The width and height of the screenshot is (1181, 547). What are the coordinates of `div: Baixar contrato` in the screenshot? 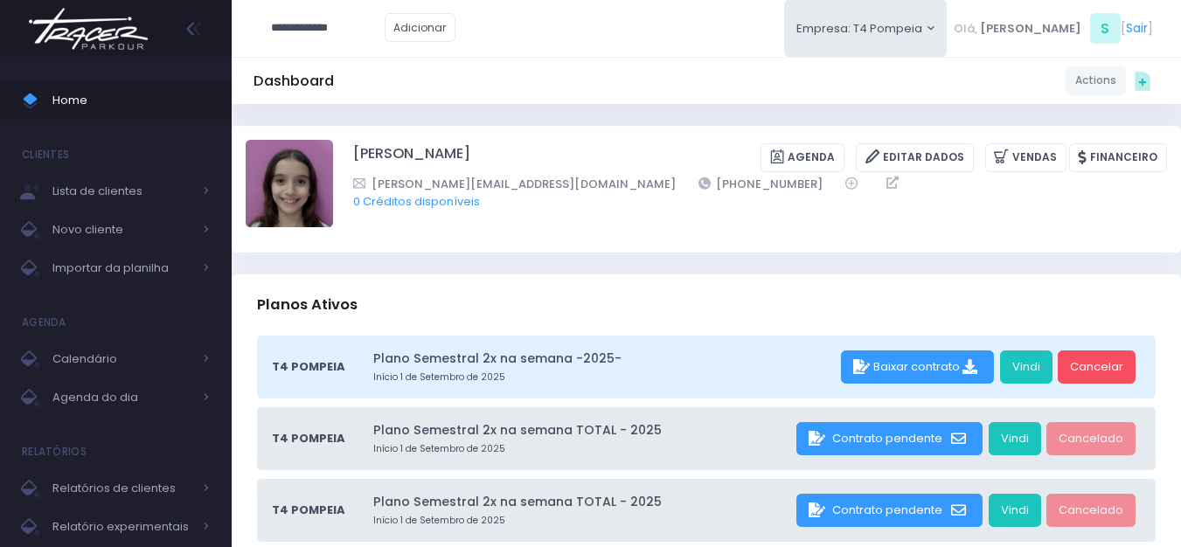 It's located at (917, 367).